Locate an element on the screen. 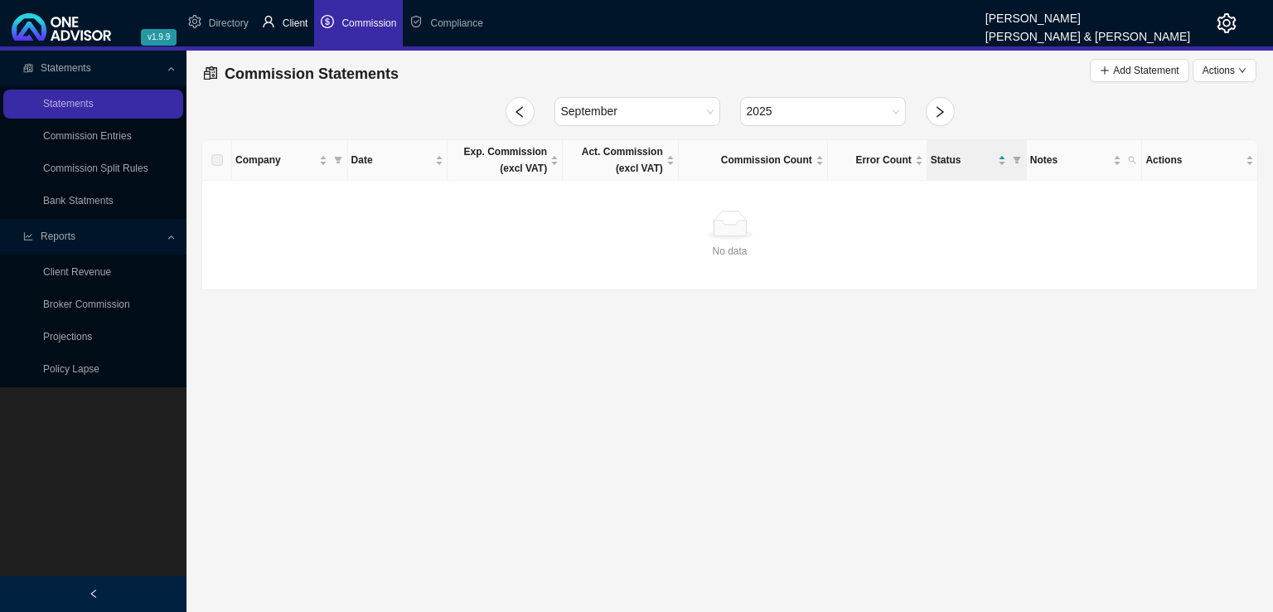 The width and height of the screenshot is (1273, 612). a: Statements is located at coordinates (68, 104).